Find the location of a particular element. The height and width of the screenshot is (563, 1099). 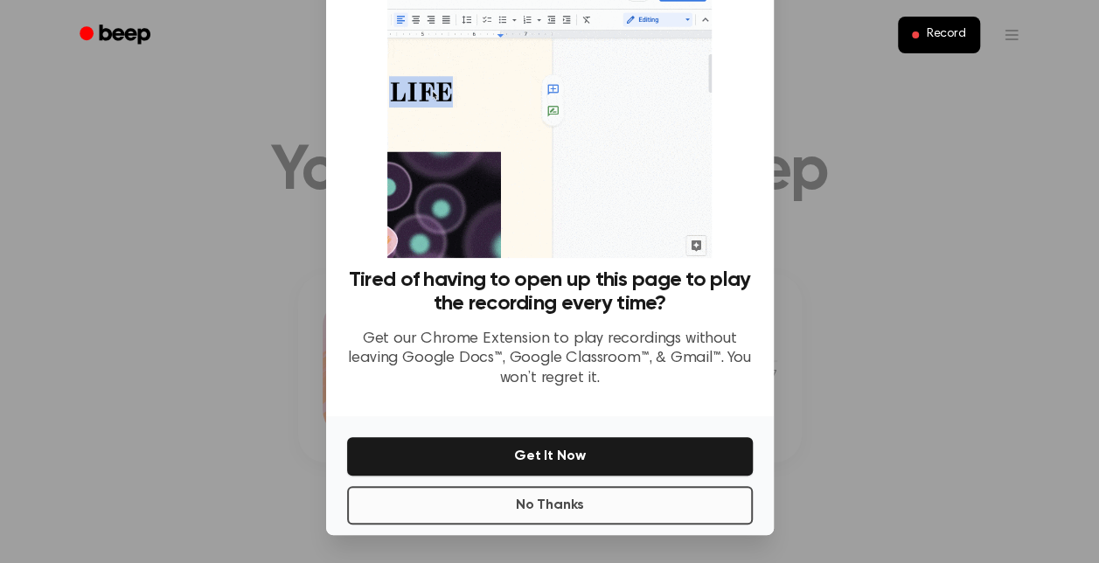

button: Open menu is located at coordinates (1012, 35).